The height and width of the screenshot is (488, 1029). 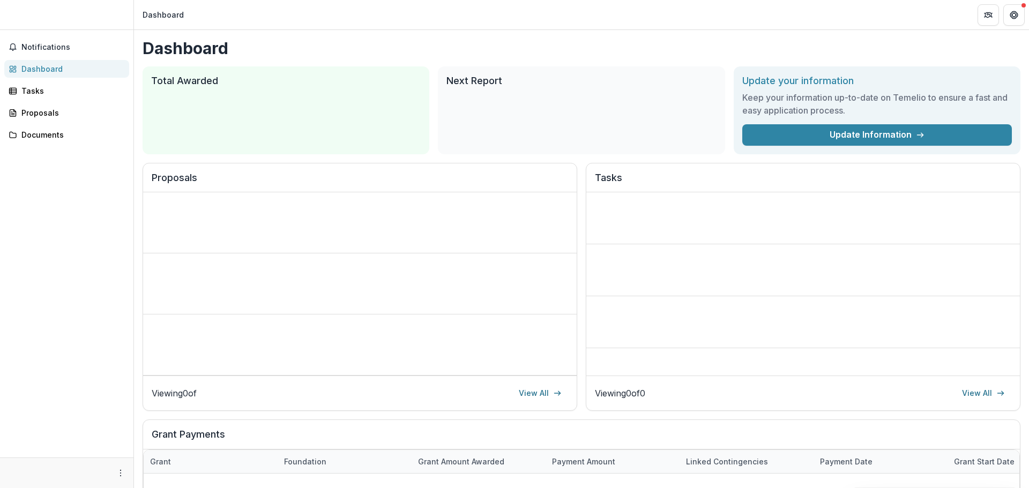 I want to click on button: More, so click(x=121, y=473).